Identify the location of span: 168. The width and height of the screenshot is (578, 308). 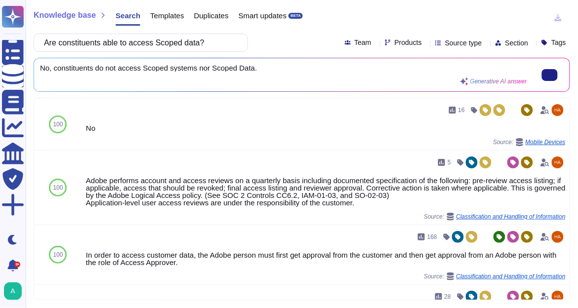
(432, 237).